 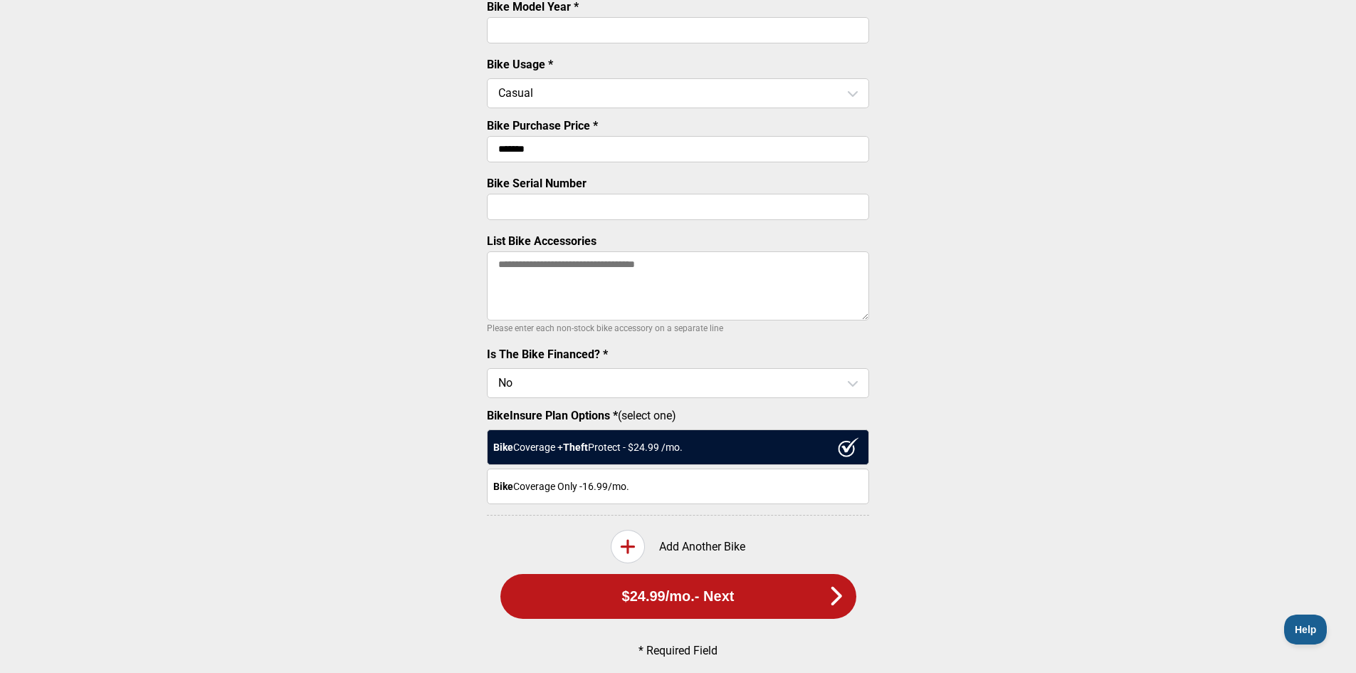 I want to click on p: * Required Field, so click(x=678, y=650).